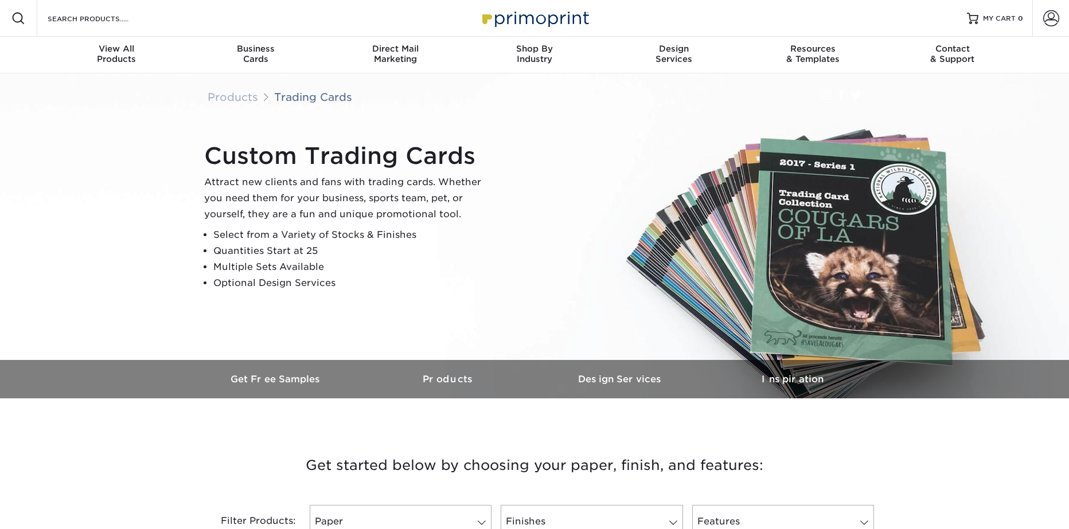  What do you see at coordinates (116, 49) in the screenshot?
I see `span: View All` at bounding box center [116, 49].